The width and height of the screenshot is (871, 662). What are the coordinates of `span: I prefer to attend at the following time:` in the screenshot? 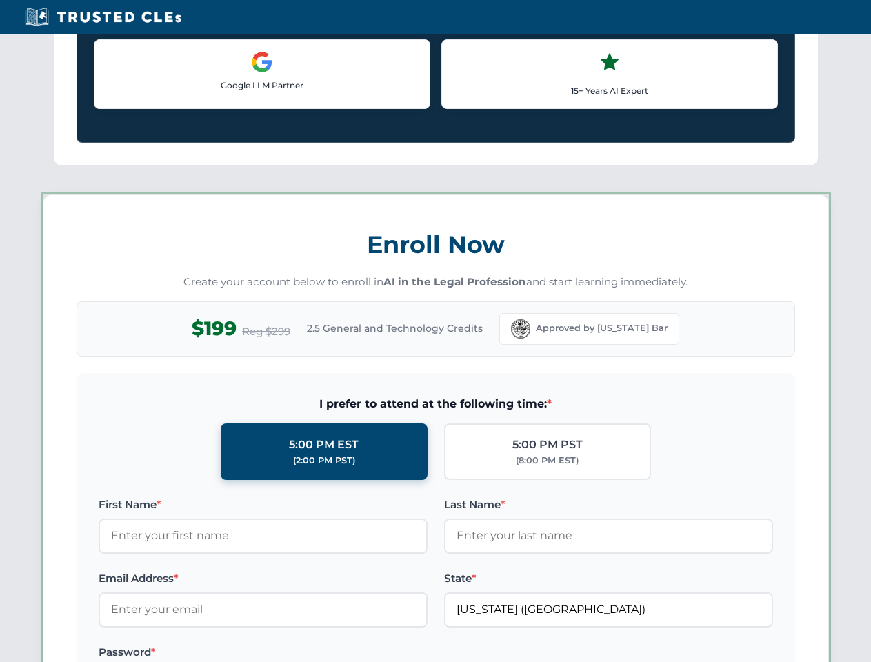 It's located at (436, 404).